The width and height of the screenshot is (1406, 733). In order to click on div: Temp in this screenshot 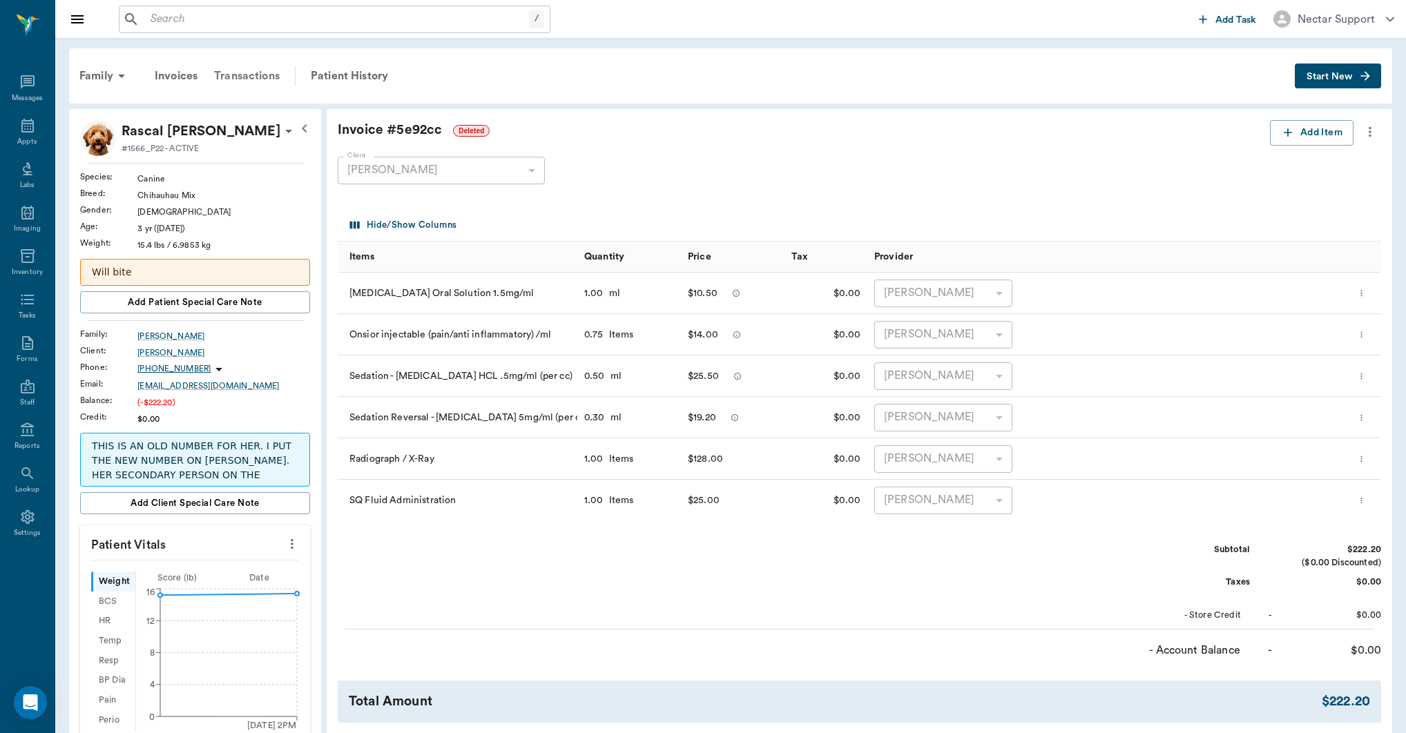, I will do `click(113, 641)`.